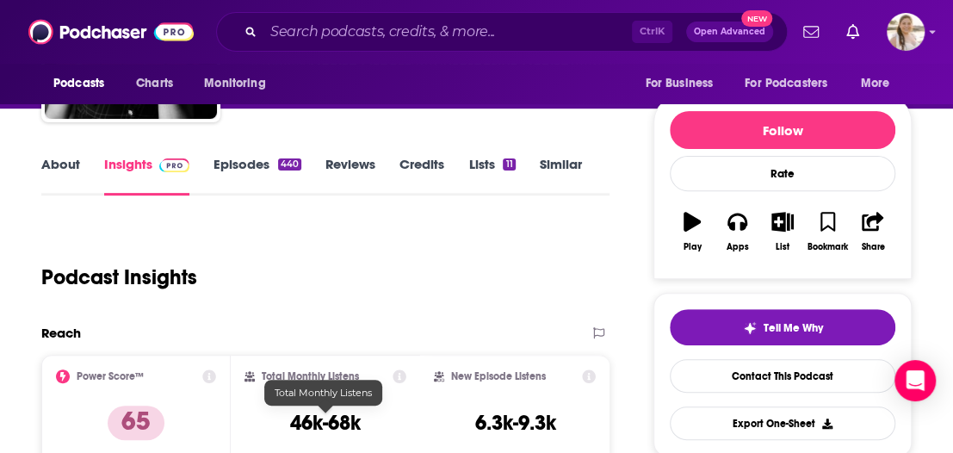 The width and height of the screenshot is (953, 453). I want to click on input: Search podcasts, credits, & more..., so click(448, 32).